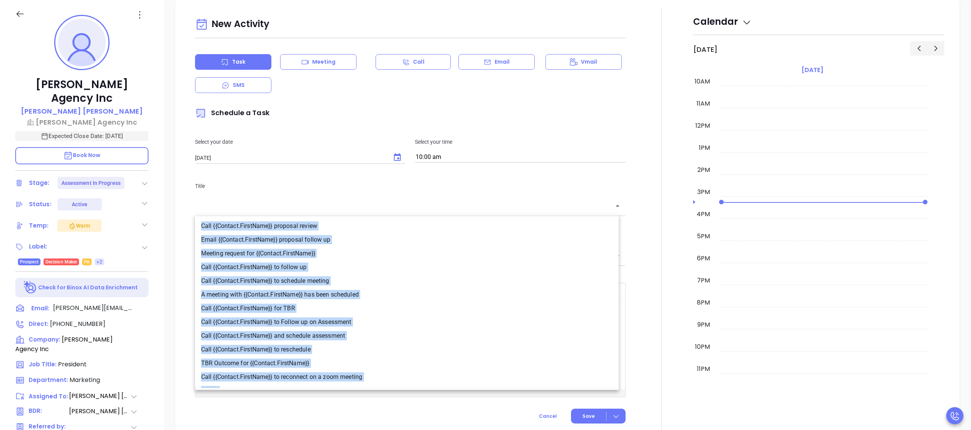  Describe the element at coordinates (48, 412) in the screenshot. I see `span: BDR:` at that location.